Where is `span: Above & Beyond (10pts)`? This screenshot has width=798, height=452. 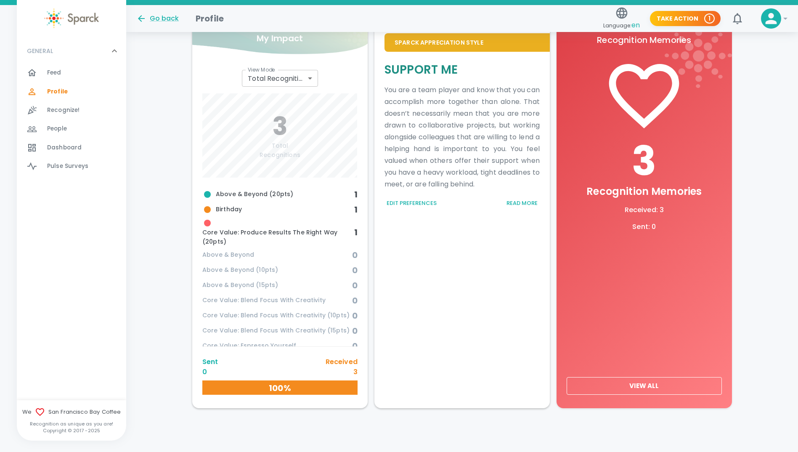 span: Above & Beyond (10pts) is located at coordinates (277, 270).